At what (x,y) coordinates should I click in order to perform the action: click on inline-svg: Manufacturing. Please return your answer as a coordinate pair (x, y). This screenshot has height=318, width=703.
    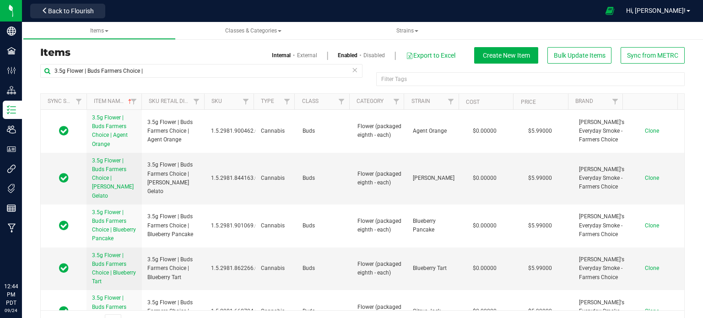
    Looking at the image, I should click on (11, 228).